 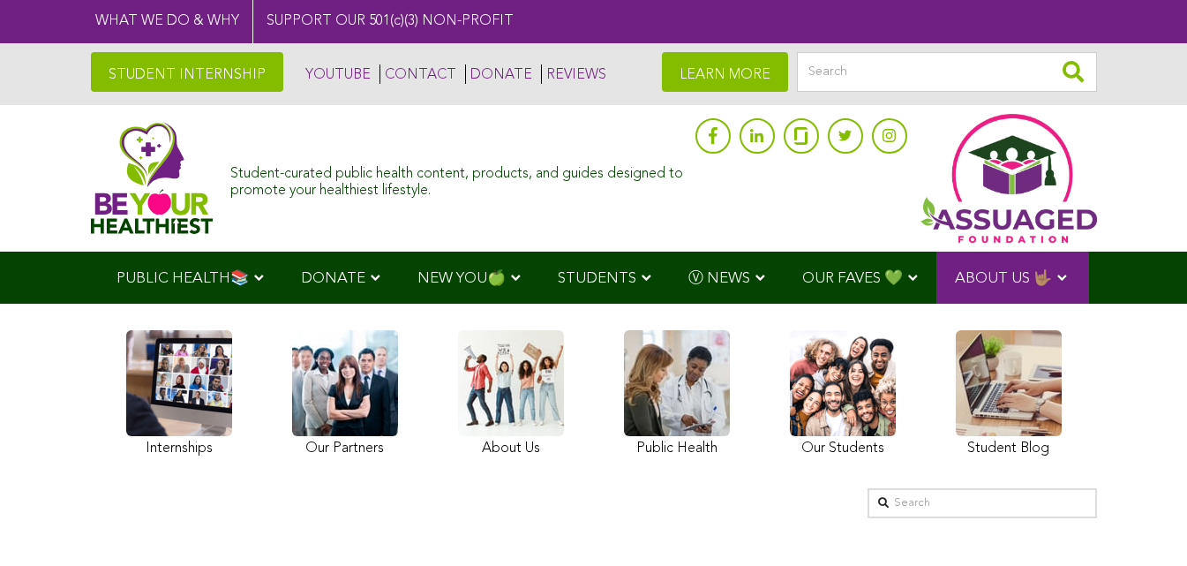 I want to click on a: YOUTUBE, so click(x=335, y=74).